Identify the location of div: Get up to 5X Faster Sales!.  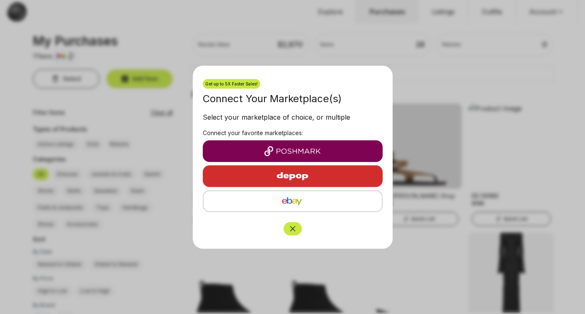
(232, 83).